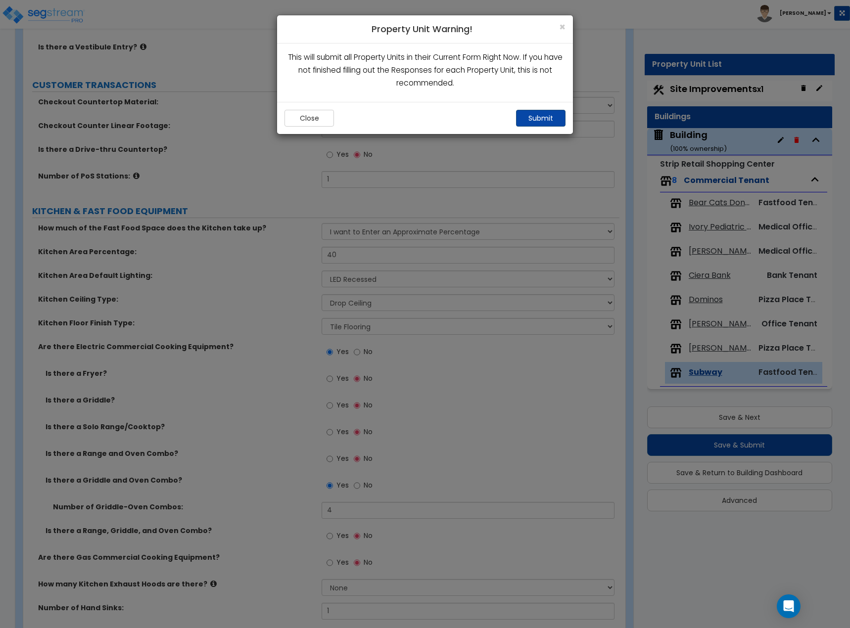  Describe the element at coordinates (541, 118) in the screenshot. I see `button: Submit` at that location.